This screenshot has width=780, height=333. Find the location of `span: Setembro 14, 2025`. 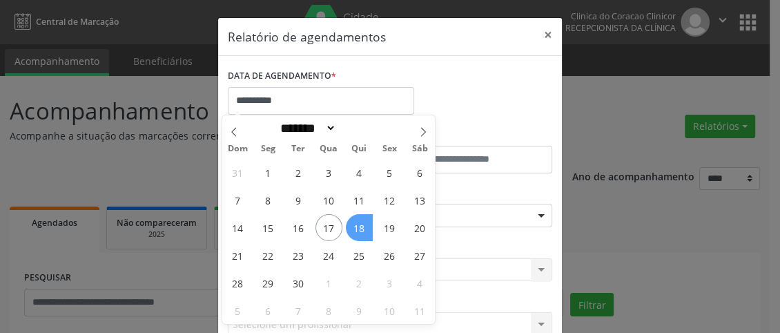

span: Setembro 14, 2025 is located at coordinates (237, 227).